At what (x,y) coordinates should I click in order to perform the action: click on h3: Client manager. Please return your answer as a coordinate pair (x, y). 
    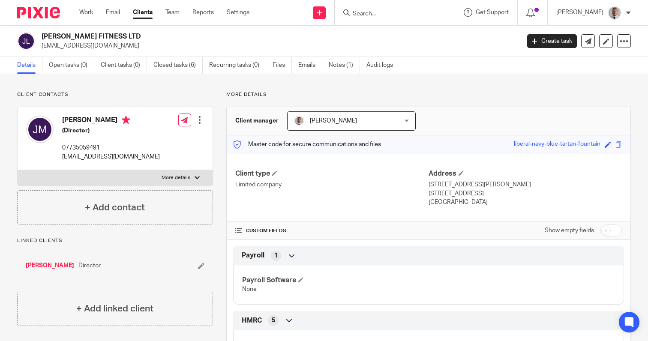
    Looking at the image, I should click on (257, 121).